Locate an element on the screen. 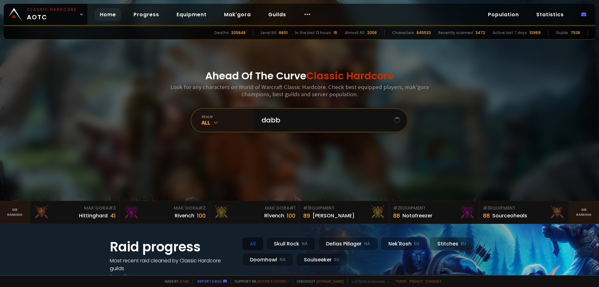 The image size is (599, 287). a: Home is located at coordinates (108, 14).